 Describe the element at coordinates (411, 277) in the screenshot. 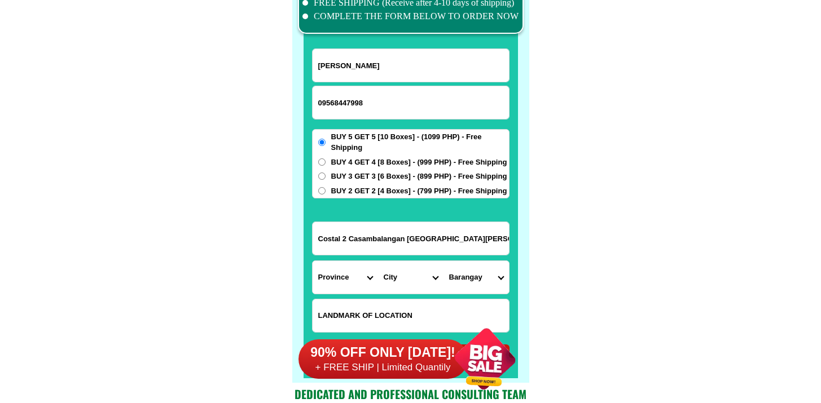

I see `select: Select district` at that location.